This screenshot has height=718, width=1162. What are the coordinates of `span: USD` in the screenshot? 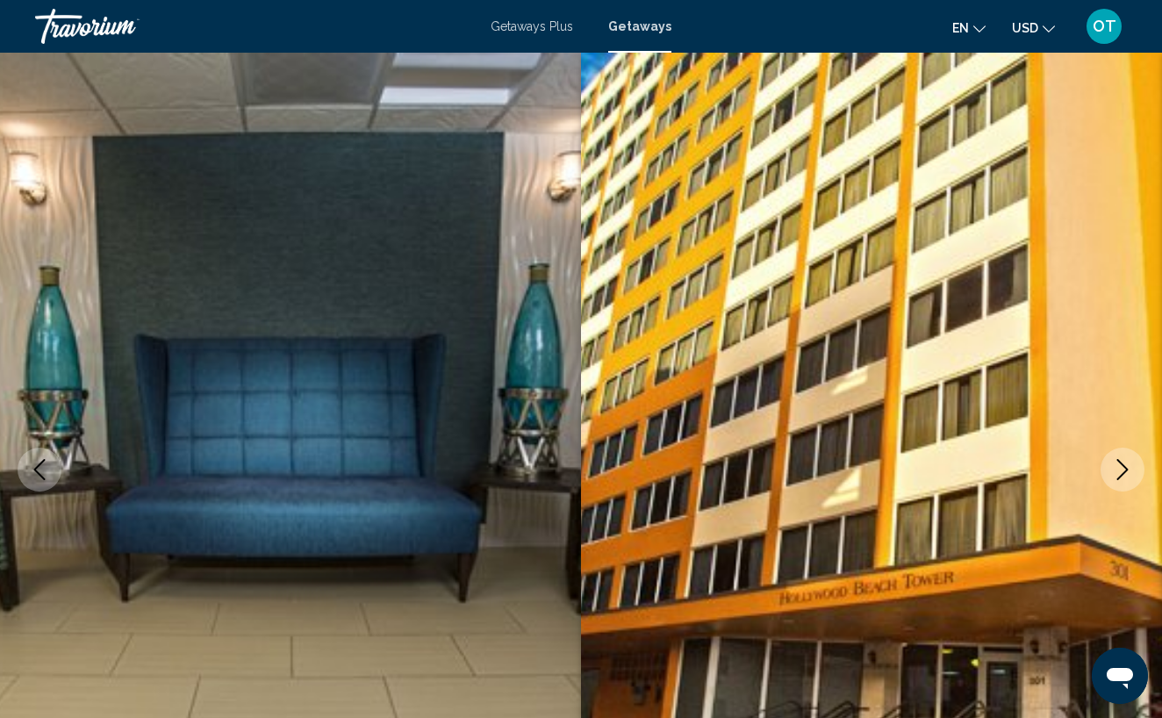 It's located at (1025, 28).